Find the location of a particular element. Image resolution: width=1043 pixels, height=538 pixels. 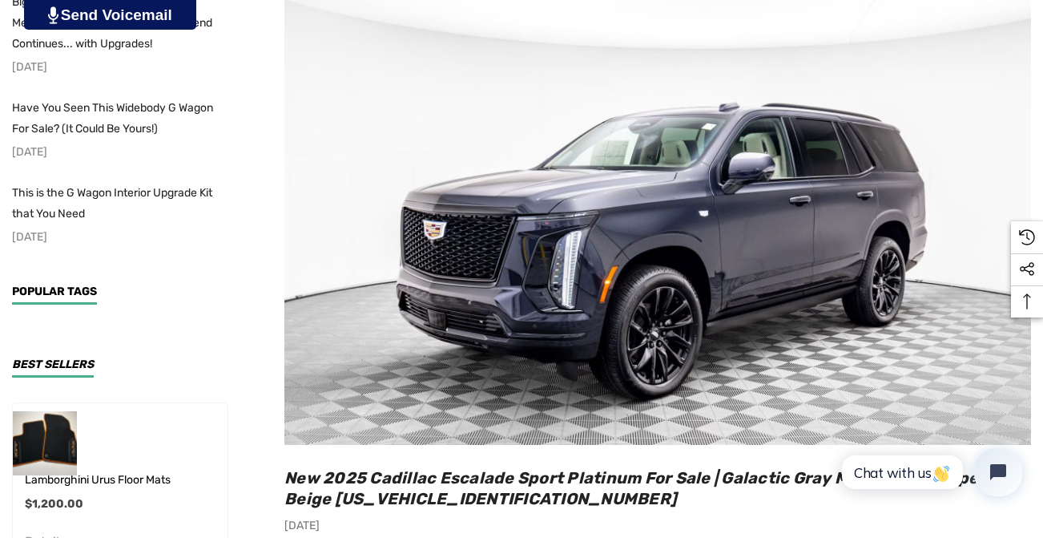

button: Chat with us👋 is located at coordinates (78, 38).